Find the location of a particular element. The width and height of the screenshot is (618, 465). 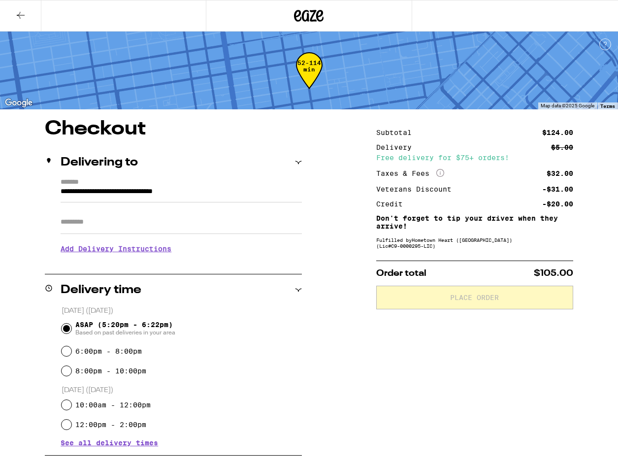

label: 12:00pm - 2:00pm is located at coordinates (111, 424).